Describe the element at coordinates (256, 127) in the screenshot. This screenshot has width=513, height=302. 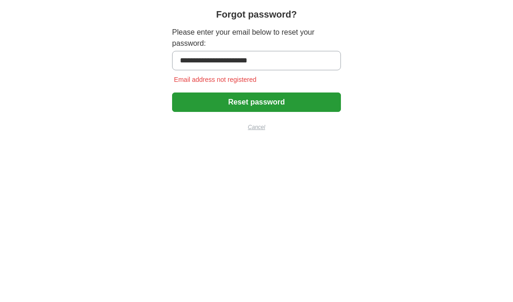
I see `a: Cancel` at that location.